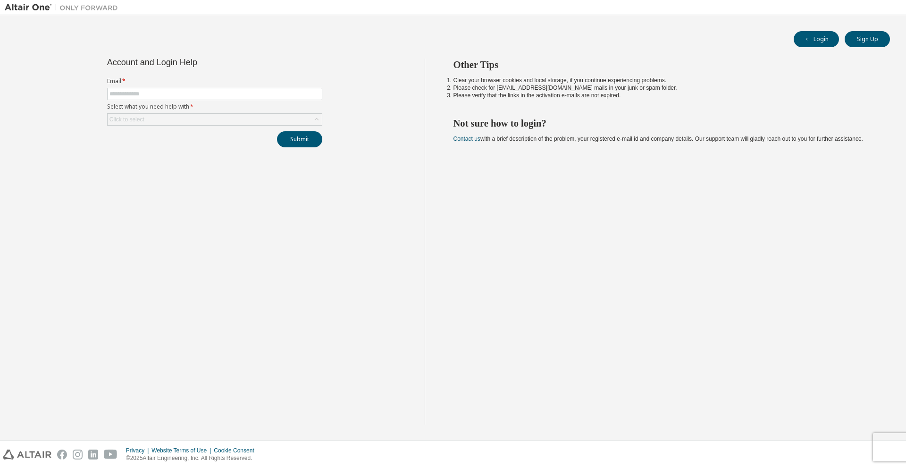 This screenshot has width=906, height=468. What do you see at coordinates (663, 65) in the screenshot?
I see `h2: Other Tips` at bounding box center [663, 65].